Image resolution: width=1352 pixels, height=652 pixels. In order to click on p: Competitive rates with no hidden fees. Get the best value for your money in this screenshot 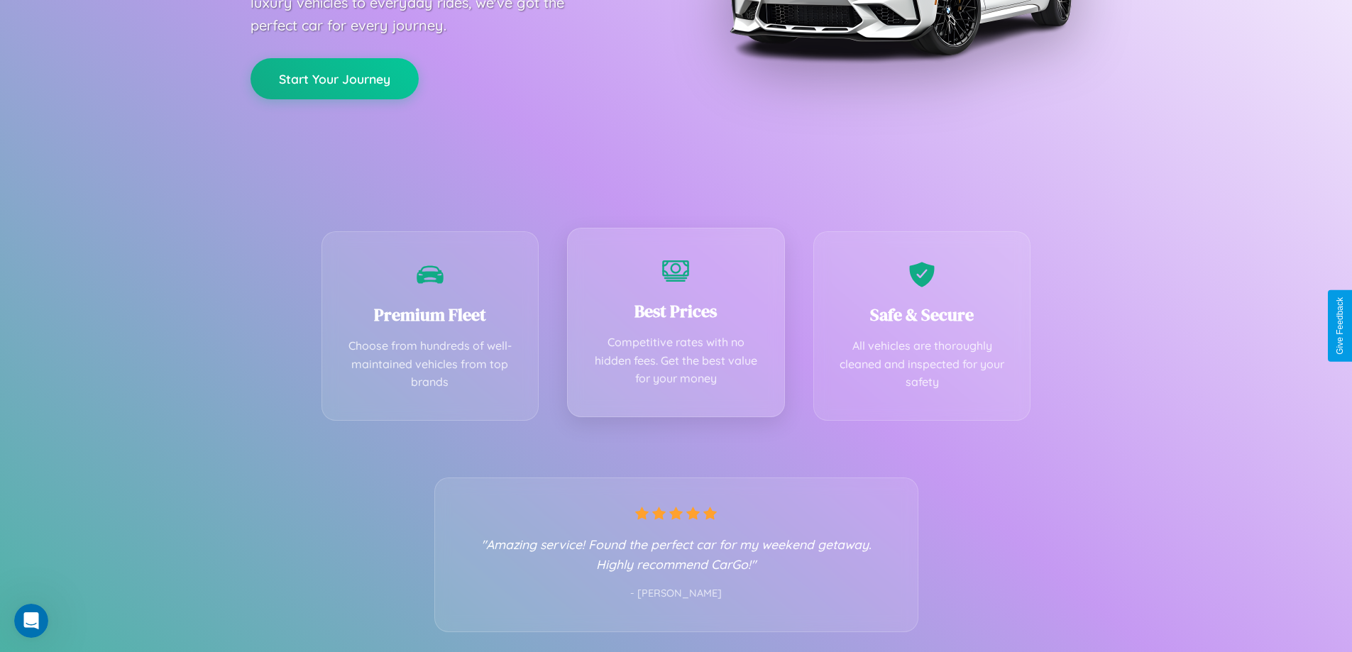, I will do `click(676, 361)`.